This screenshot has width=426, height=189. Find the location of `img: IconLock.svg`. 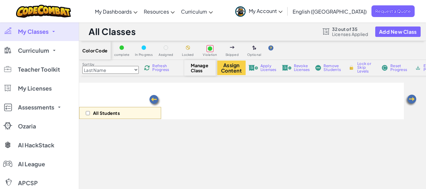

img: IconLock.svg is located at coordinates (351, 68).